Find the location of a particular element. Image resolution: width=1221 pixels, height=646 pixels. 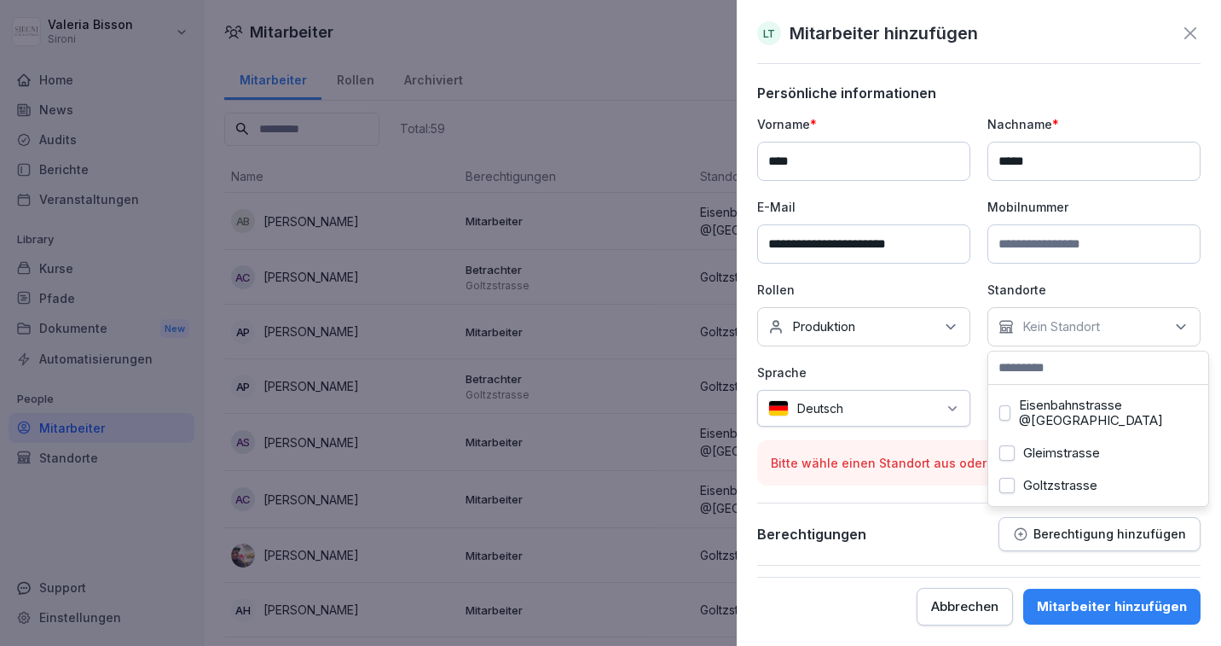

button: Abbrechen is located at coordinates (965, 606).